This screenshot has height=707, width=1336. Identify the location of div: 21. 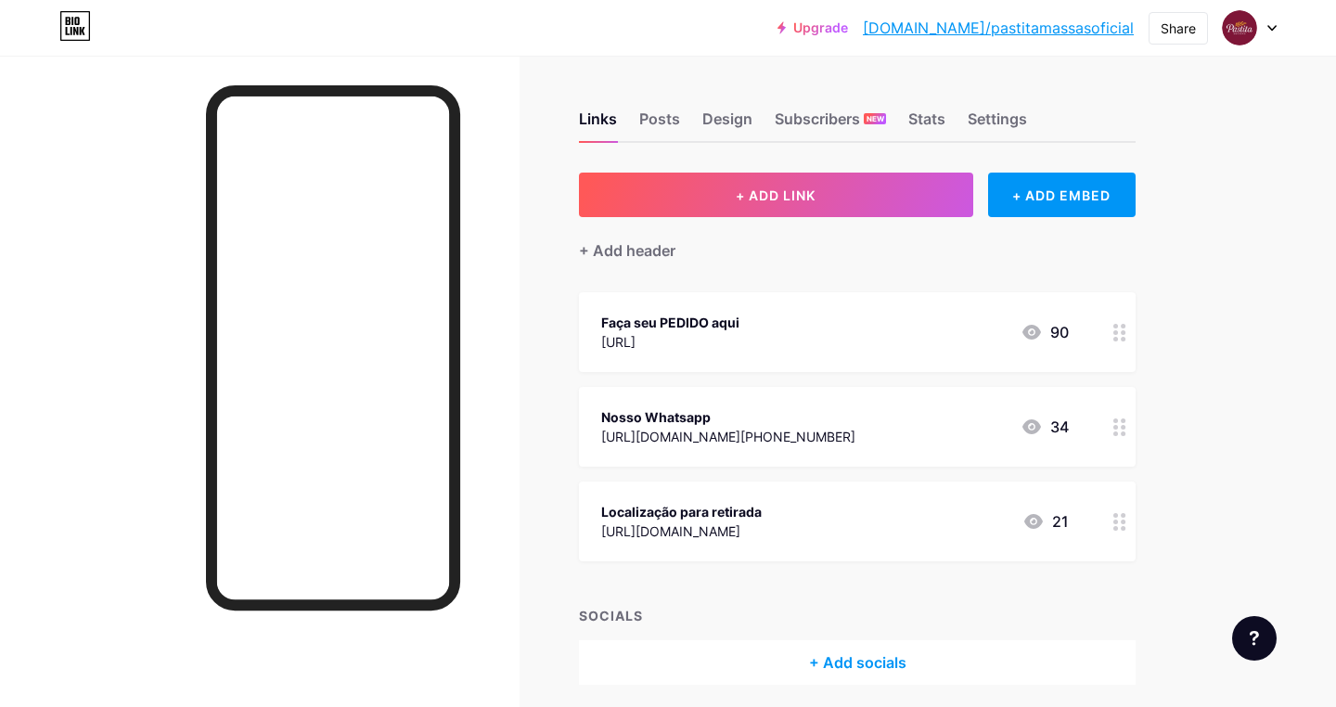
(1045, 521).